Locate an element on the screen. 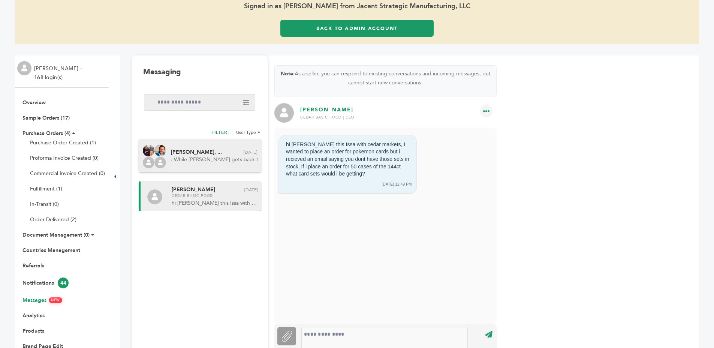  a: Back to Admin Account is located at coordinates (357, 28).